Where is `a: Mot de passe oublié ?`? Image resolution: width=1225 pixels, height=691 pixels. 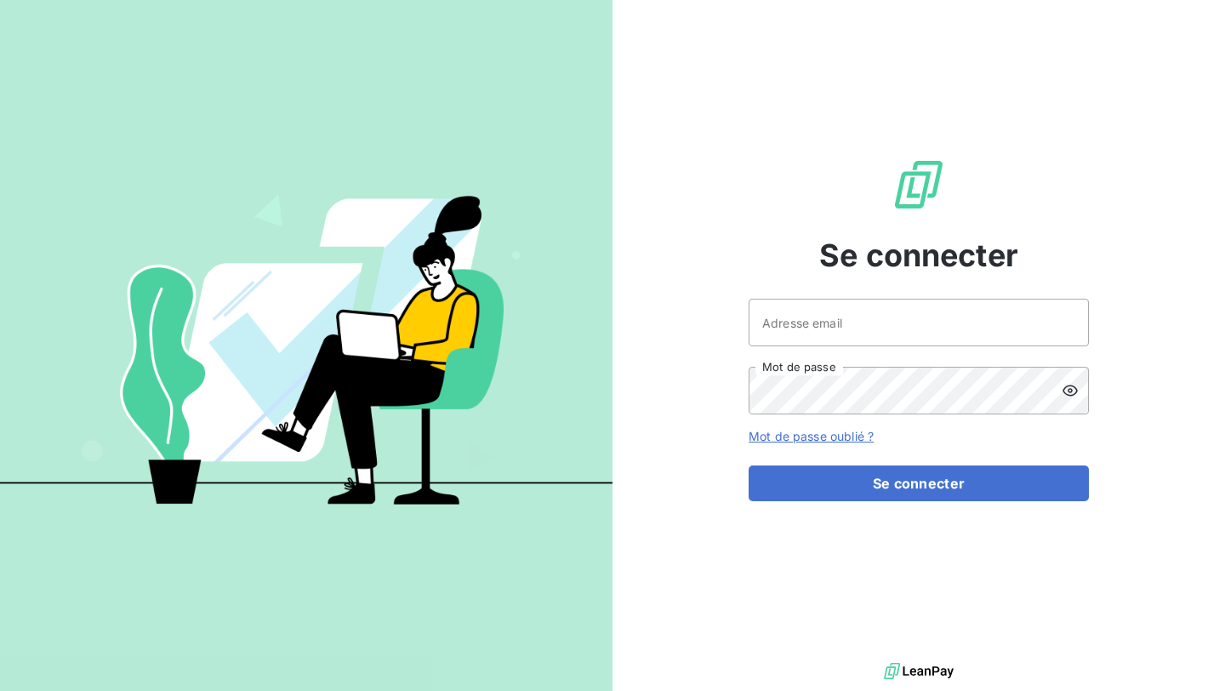 a: Mot de passe oublié ? is located at coordinates (811, 436).